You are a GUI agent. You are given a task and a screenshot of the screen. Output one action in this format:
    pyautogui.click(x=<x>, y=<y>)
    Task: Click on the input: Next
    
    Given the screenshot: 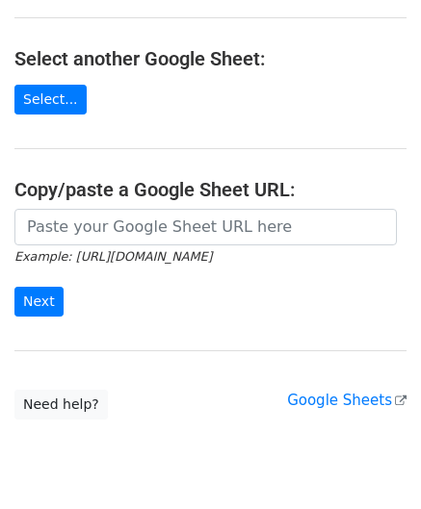 What is the action you would take?
    pyautogui.click(x=39, y=301)
    